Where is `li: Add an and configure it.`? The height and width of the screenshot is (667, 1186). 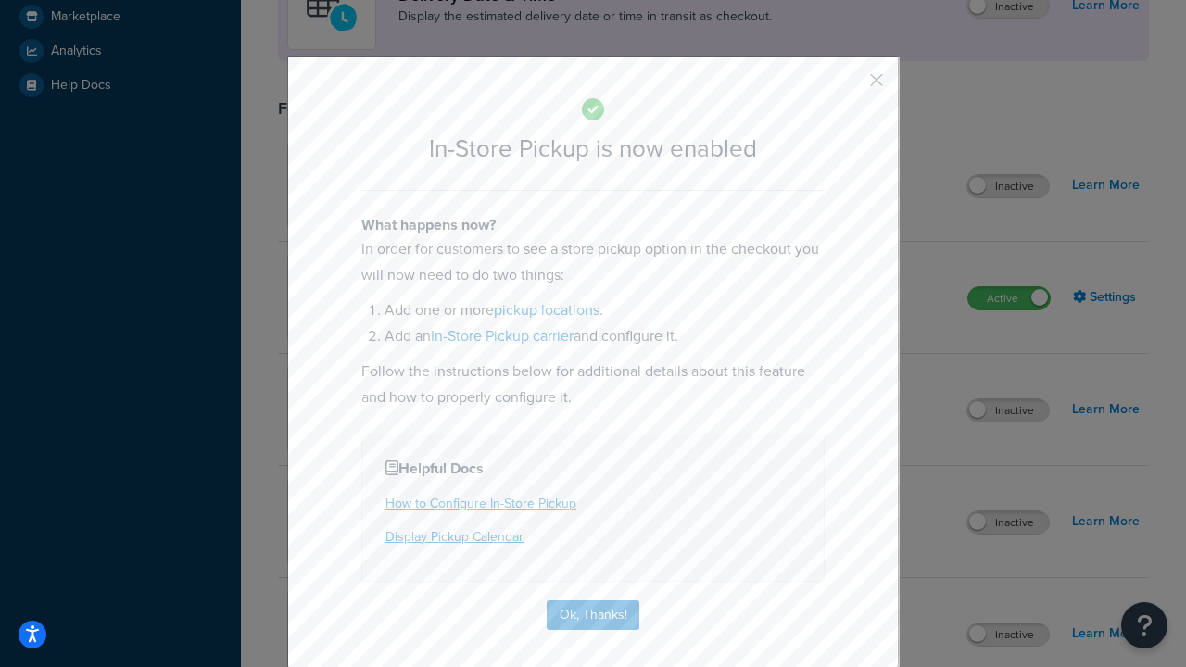
li: Add an and configure it. is located at coordinates (604, 336).